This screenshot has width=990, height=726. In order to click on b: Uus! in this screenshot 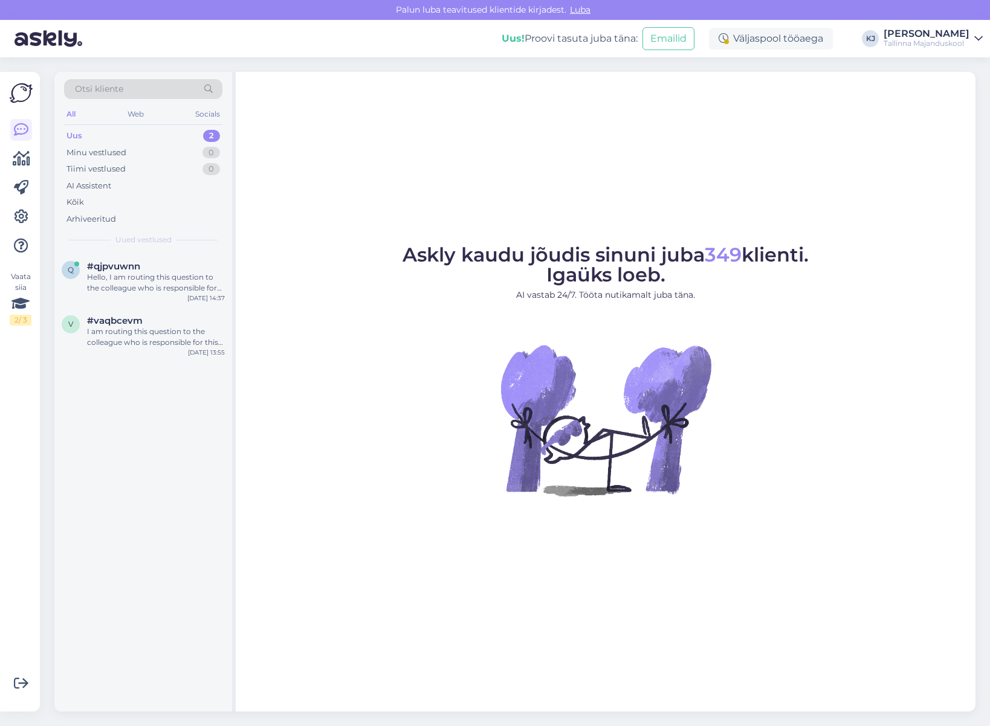, I will do `click(513, 38)`.